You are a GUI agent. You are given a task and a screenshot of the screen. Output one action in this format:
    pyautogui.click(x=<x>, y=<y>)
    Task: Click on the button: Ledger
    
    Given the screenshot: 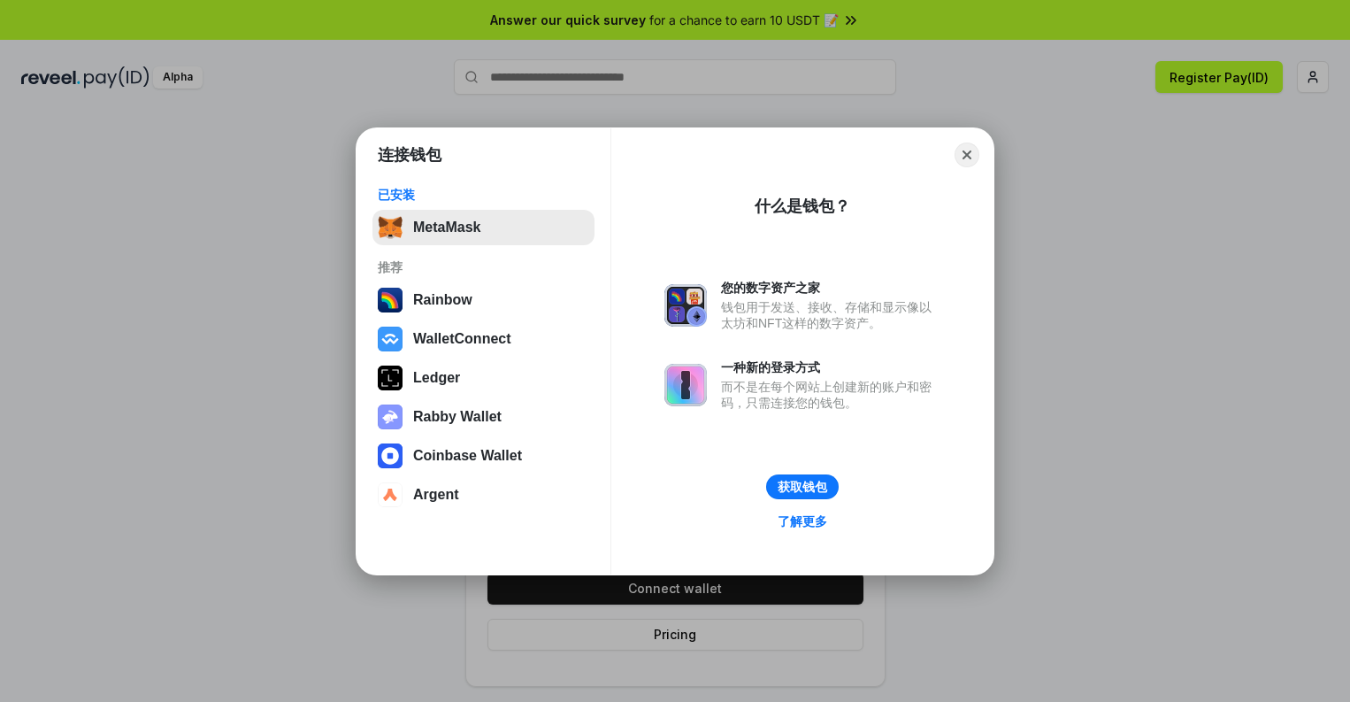 What is the action you would take?
    pyautogui.click(x=483, y=378)
    